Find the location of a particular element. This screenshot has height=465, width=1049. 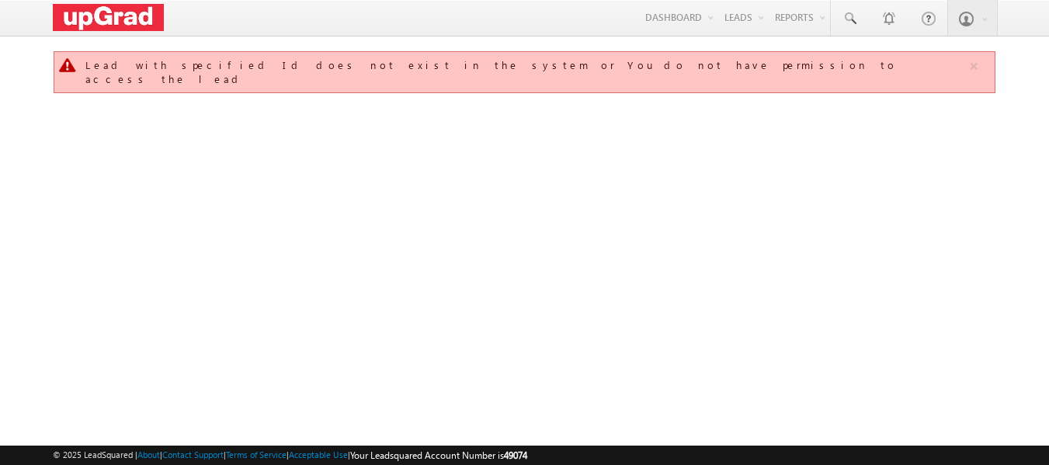

a: Contact Support is located at coordinates (193, 454).